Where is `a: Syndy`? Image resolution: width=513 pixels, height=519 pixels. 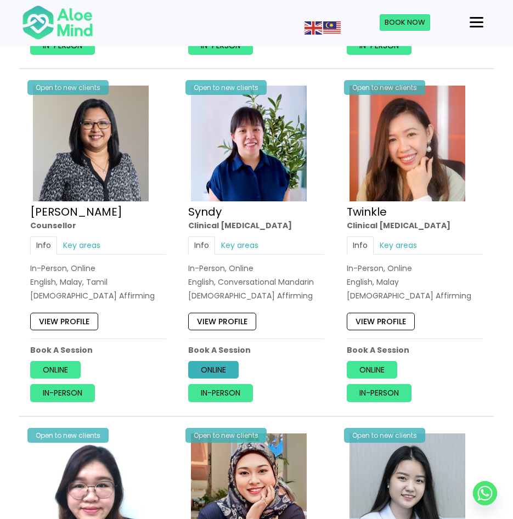
a: Syndy is located at coordinates (205, 212).